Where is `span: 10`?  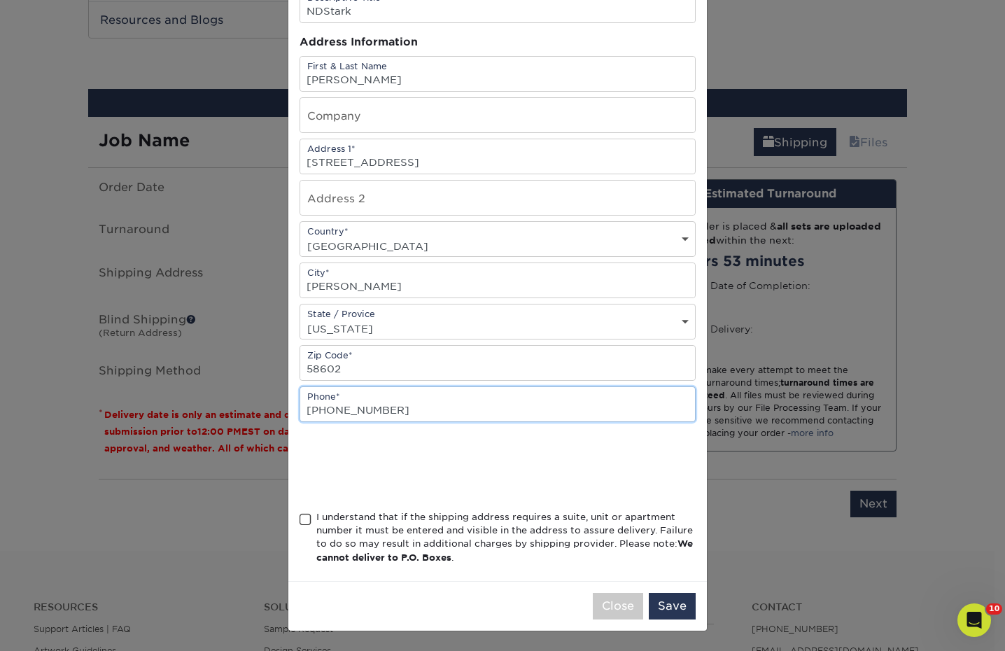 span: 10 is located at coordinates (994, 609).